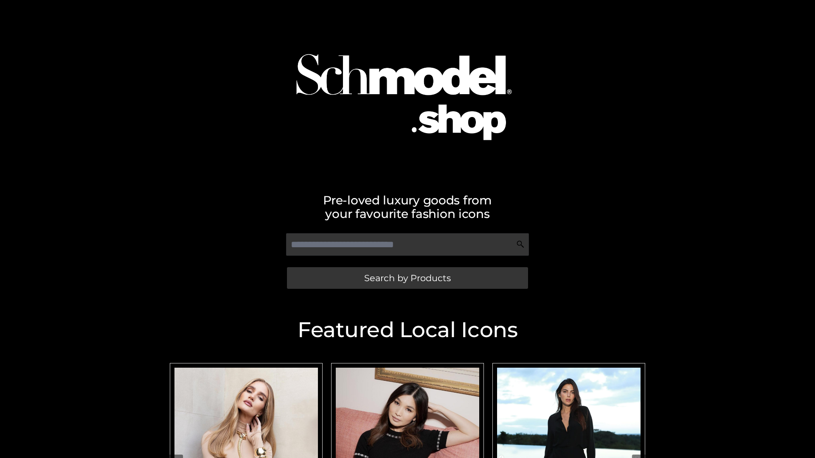 This screenshot has height=458, width=815. Describe the element at coordinates (407, 207) in the screenshot. I see `h2: Pre-loved luxury goods from your favourite fashion icons` at that location.